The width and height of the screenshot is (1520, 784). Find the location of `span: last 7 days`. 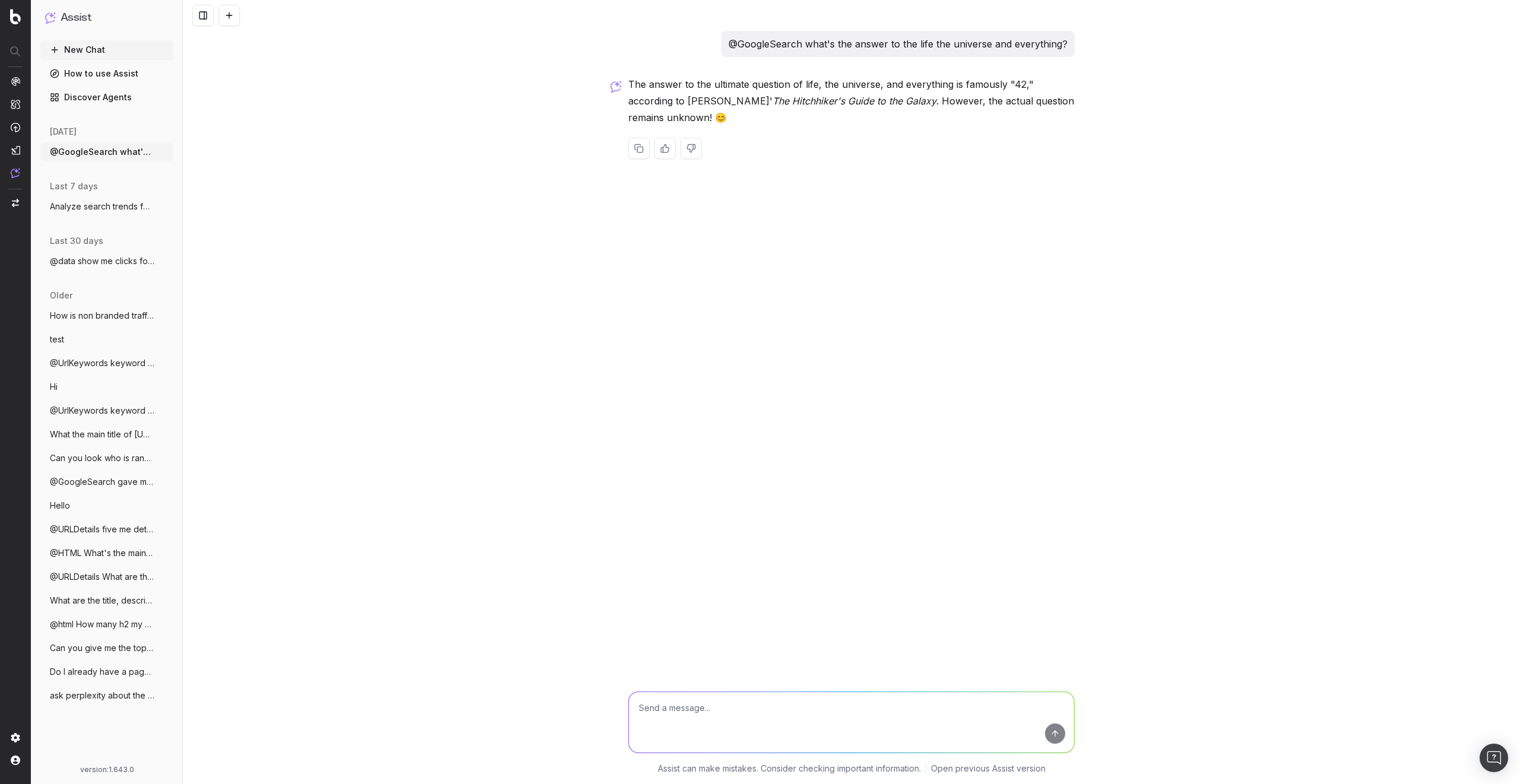

span: last 7 days is located at coordinates (74, 186).